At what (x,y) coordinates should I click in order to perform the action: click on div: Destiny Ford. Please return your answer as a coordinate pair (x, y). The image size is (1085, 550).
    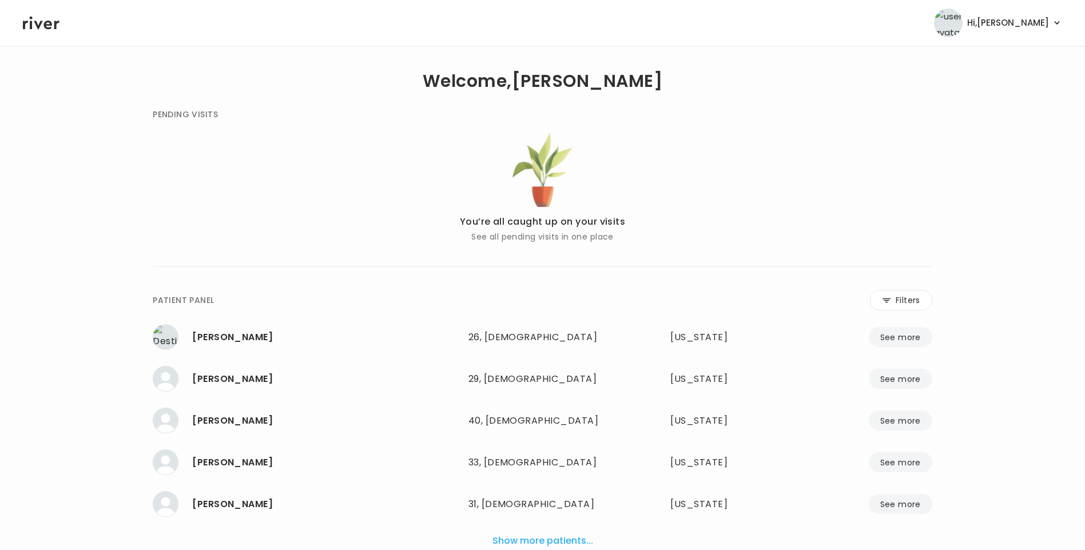
    Looking at the image, I should click on (326, 338).